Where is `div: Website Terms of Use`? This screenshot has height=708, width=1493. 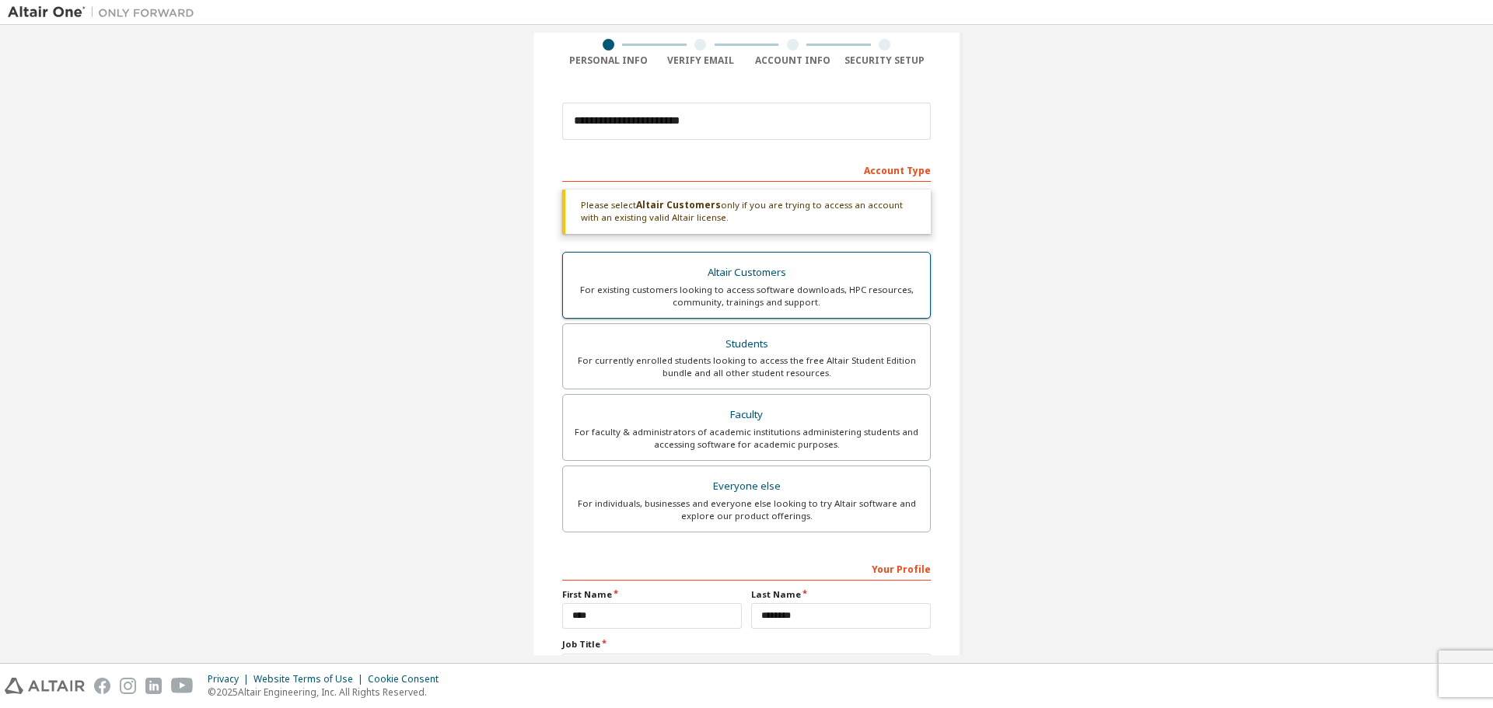 div: Website Terms of Use is located at coordinates (310, 680).